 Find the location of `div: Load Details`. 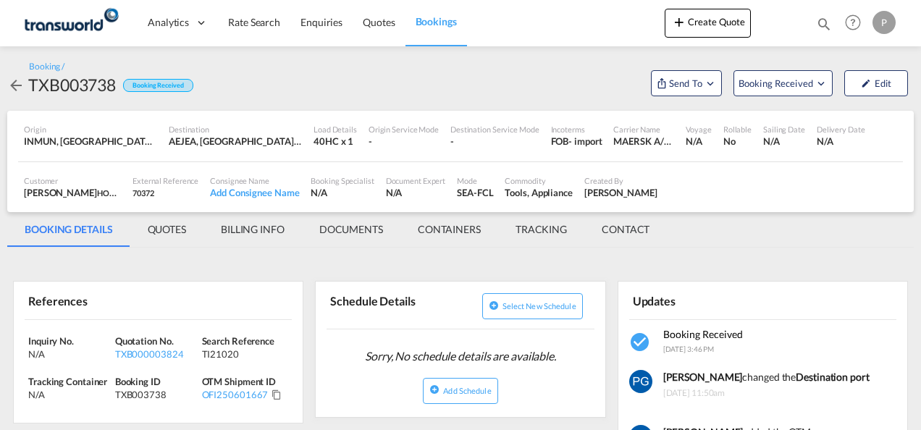

div: Load Details is located at coordinates (335, 129).